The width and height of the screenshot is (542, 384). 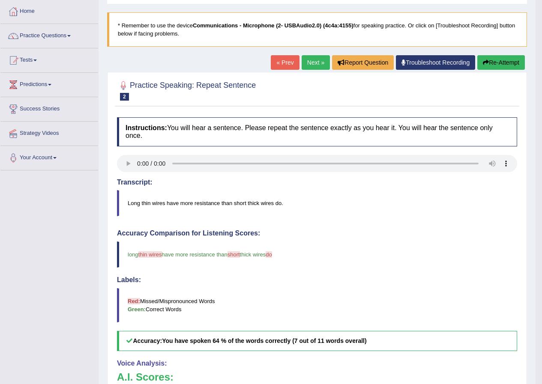 What do you see at coordinates (317, 280) in the screenshot?
I see `h4: Labels:` at bounding box center [317, 280].